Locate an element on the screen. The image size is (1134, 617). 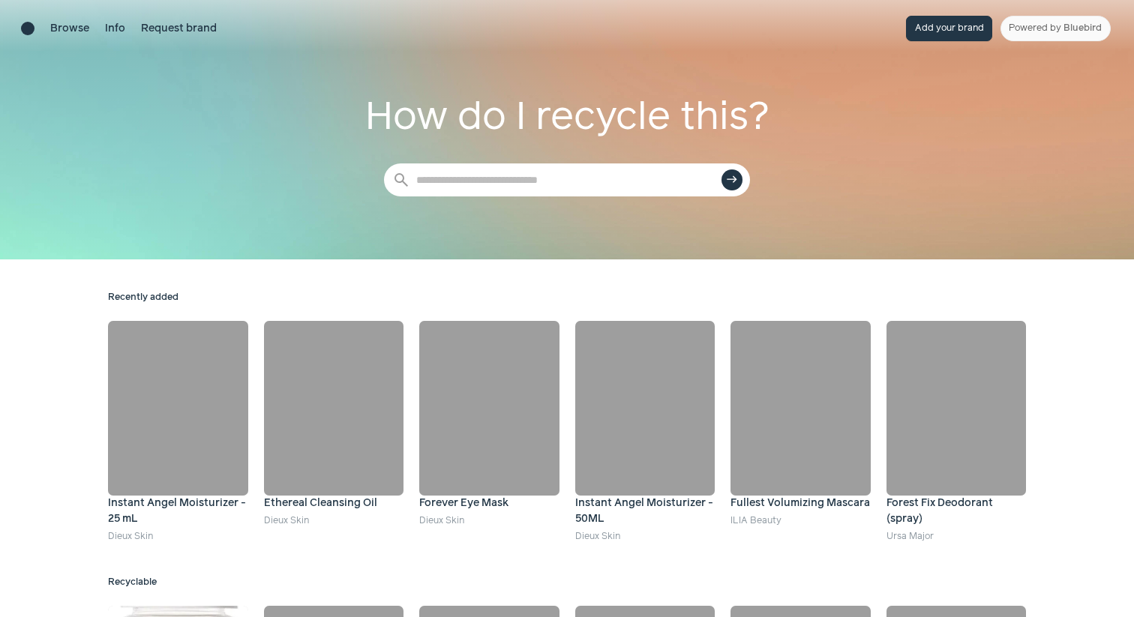
span: east is located at coordinates (732, 180).